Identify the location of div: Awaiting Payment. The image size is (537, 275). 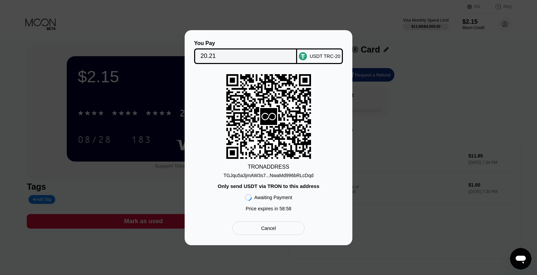
(274, 198).